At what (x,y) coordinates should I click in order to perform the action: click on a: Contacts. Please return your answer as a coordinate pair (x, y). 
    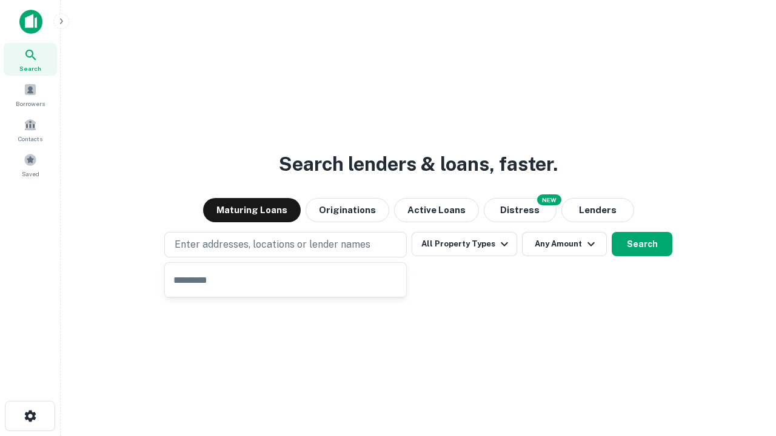
    Looking at the image, I should click on (30, 130).